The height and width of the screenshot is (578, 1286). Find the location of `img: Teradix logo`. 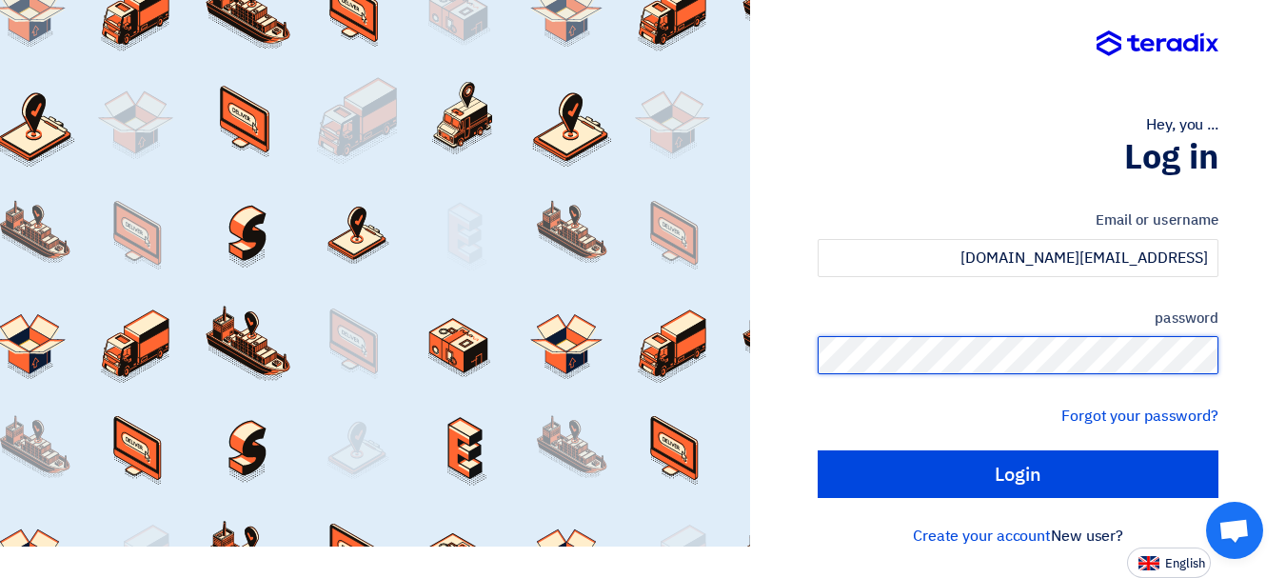

img: Teradix logo is located at coordinates (1157, 44).